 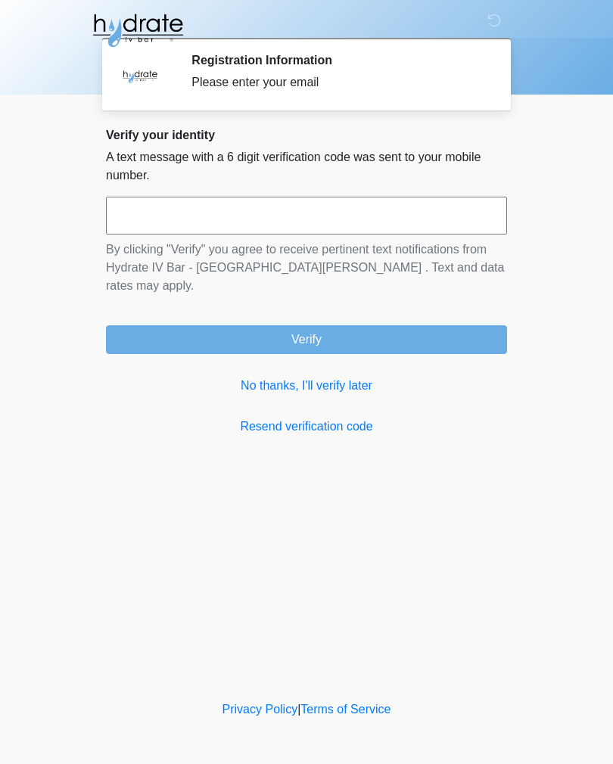 What do you see at coordinates (345, 709) in the screenshot?
I see `a: Terms of Service` at bounding box center [345, 709].